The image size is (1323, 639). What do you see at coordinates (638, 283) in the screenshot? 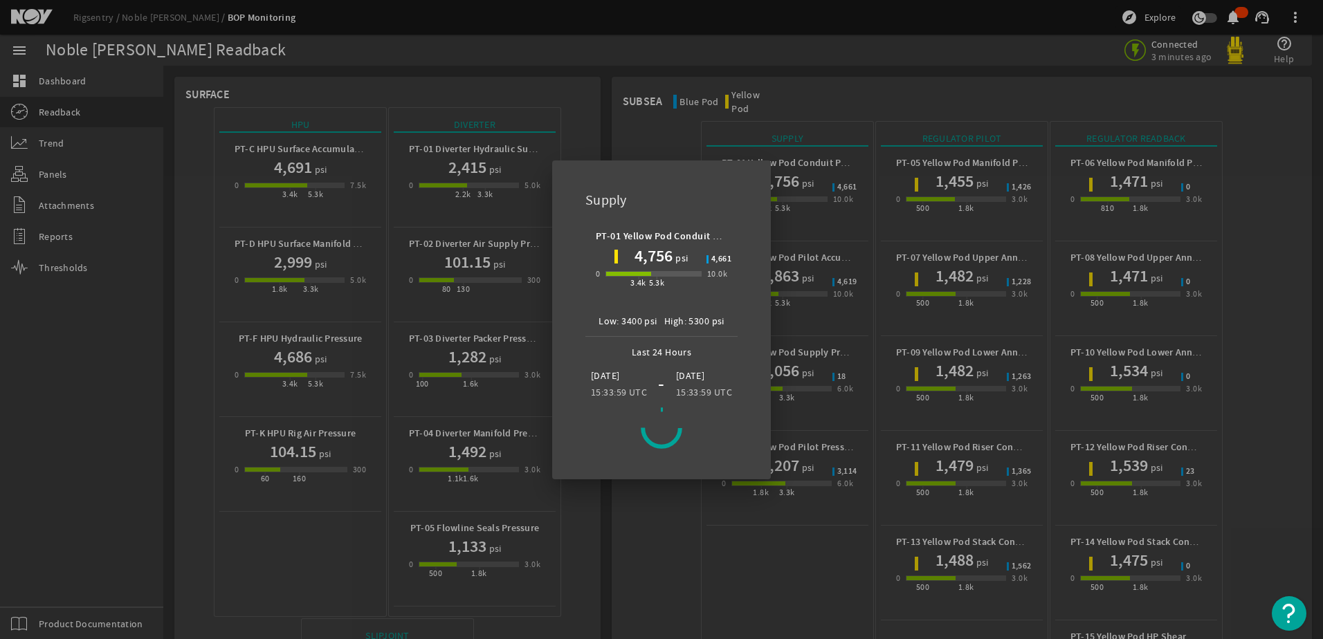
I see `div: 3.4k` at bounding box center [638, 283].